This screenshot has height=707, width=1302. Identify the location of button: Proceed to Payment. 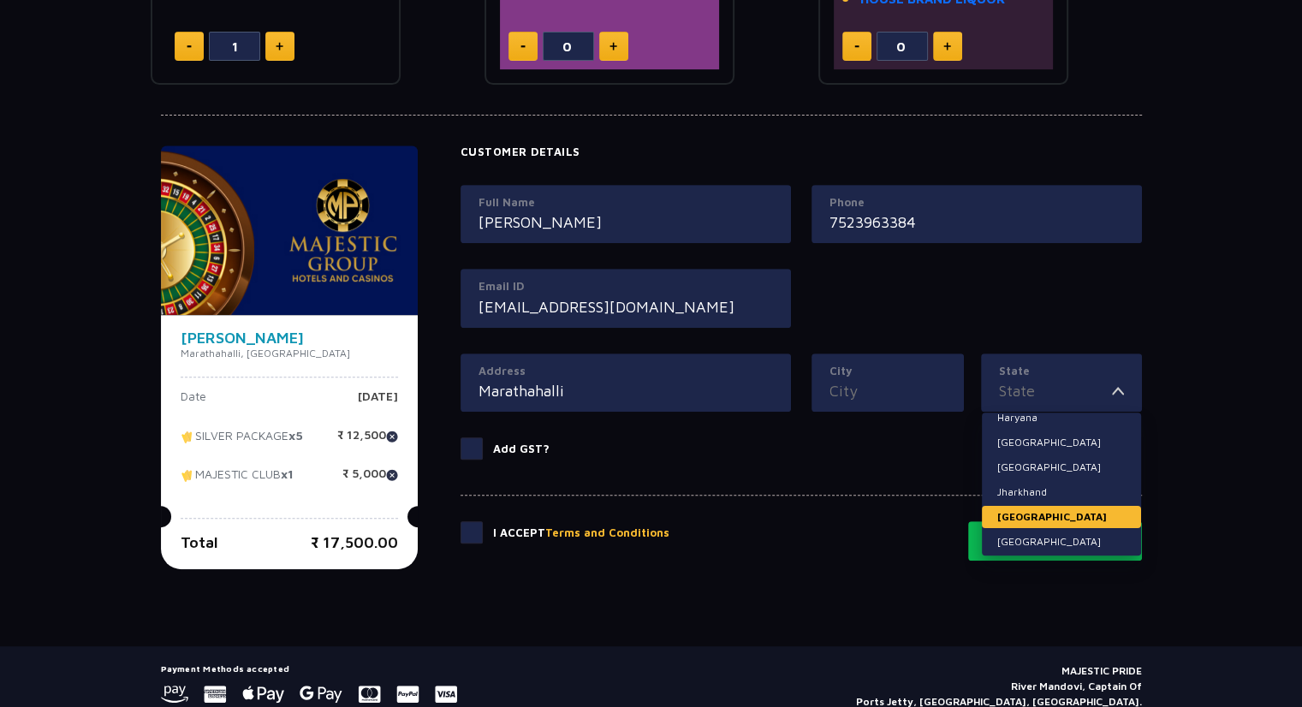
(1055, 541).